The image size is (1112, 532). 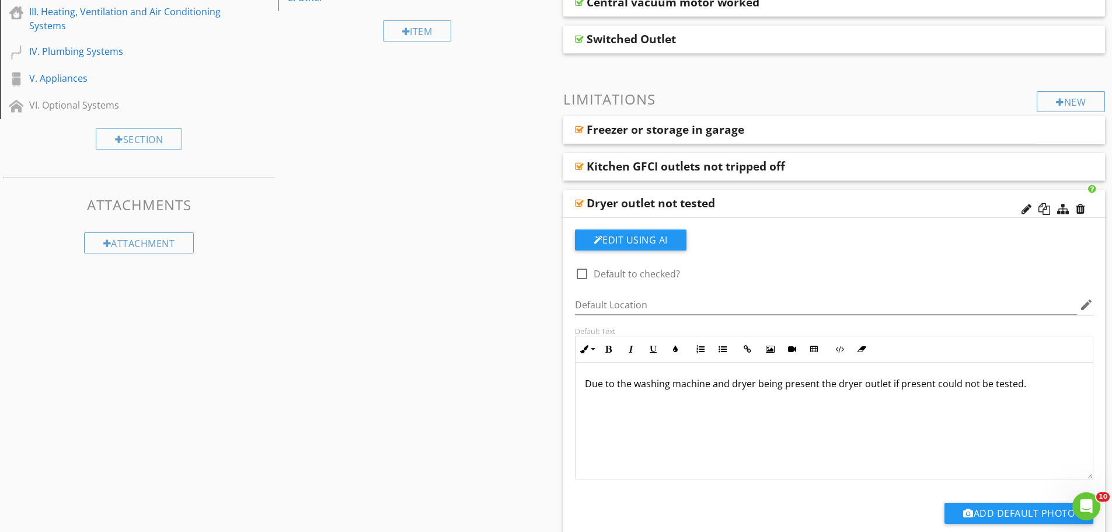 I want to click on button: Insert Table, so click(x=814, y=349).